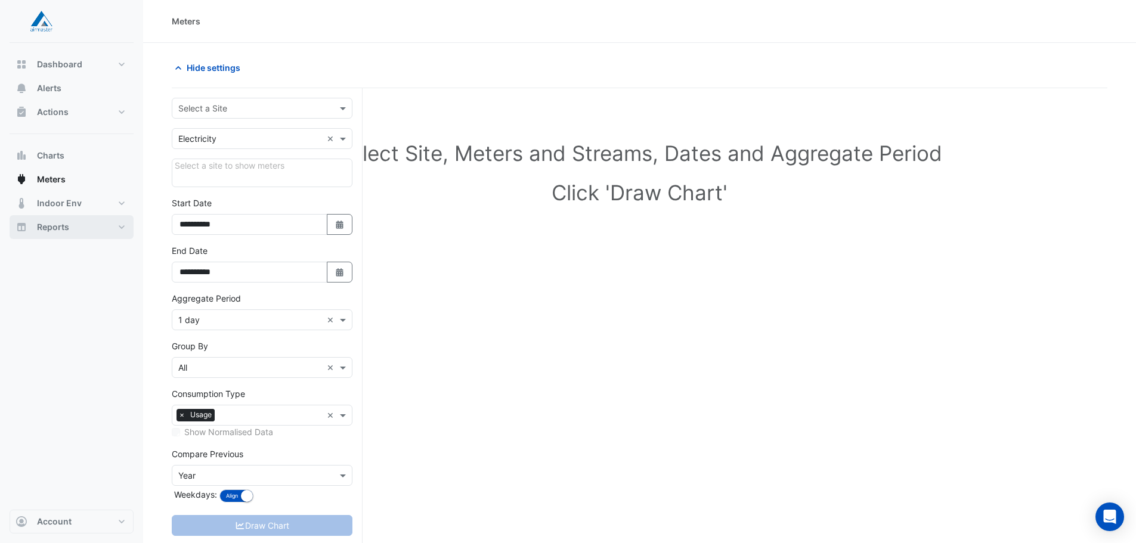 Image resolution: width=1136 pixels, height=543 pixels. What do you see at coordinates (262, 173) in the screenshot?
I see `div: Click Update or Cancel in Details panel` at bounding box center [262, 173].